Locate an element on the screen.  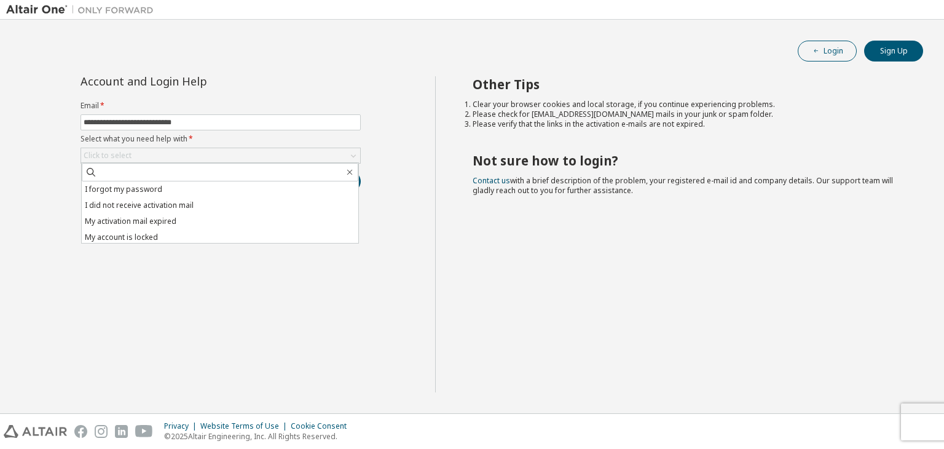
img: Altair One is located at coordinates (83, 10).